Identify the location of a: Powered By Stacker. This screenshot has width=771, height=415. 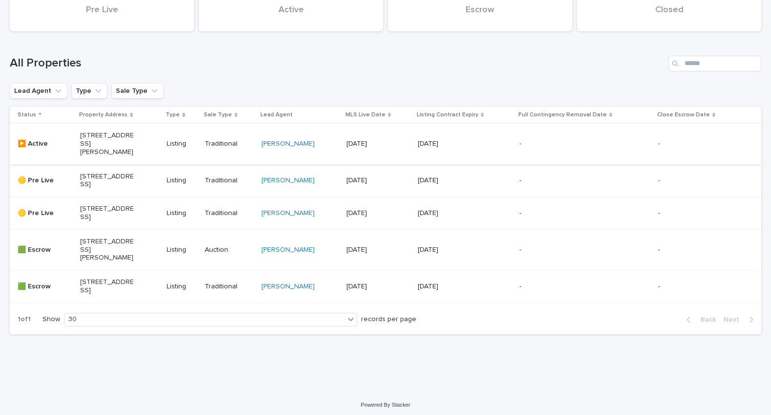
(385, 405).